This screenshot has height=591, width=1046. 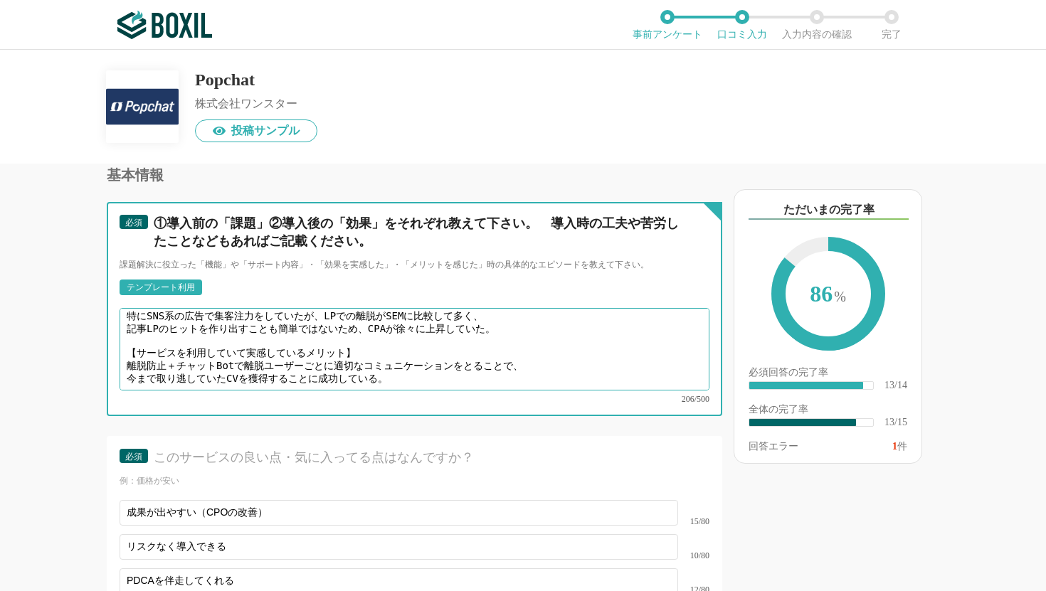 I want to click on div: 13/15, so click(x=896, y=423).